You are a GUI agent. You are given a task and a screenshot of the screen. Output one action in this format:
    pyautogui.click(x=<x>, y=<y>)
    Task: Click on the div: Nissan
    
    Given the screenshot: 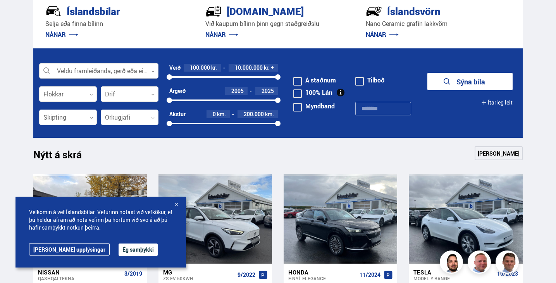 What is the action you would take?
    pyautogui.click(x=79, y=272)
    